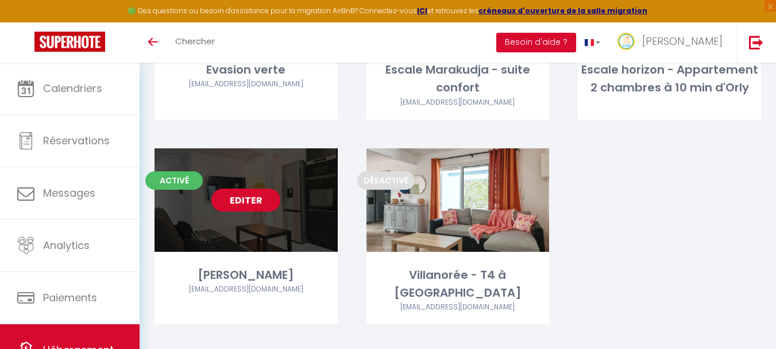  Describe the element at coordinates (66, 245) in the screenshot. I see `span: Analytics` at that location.